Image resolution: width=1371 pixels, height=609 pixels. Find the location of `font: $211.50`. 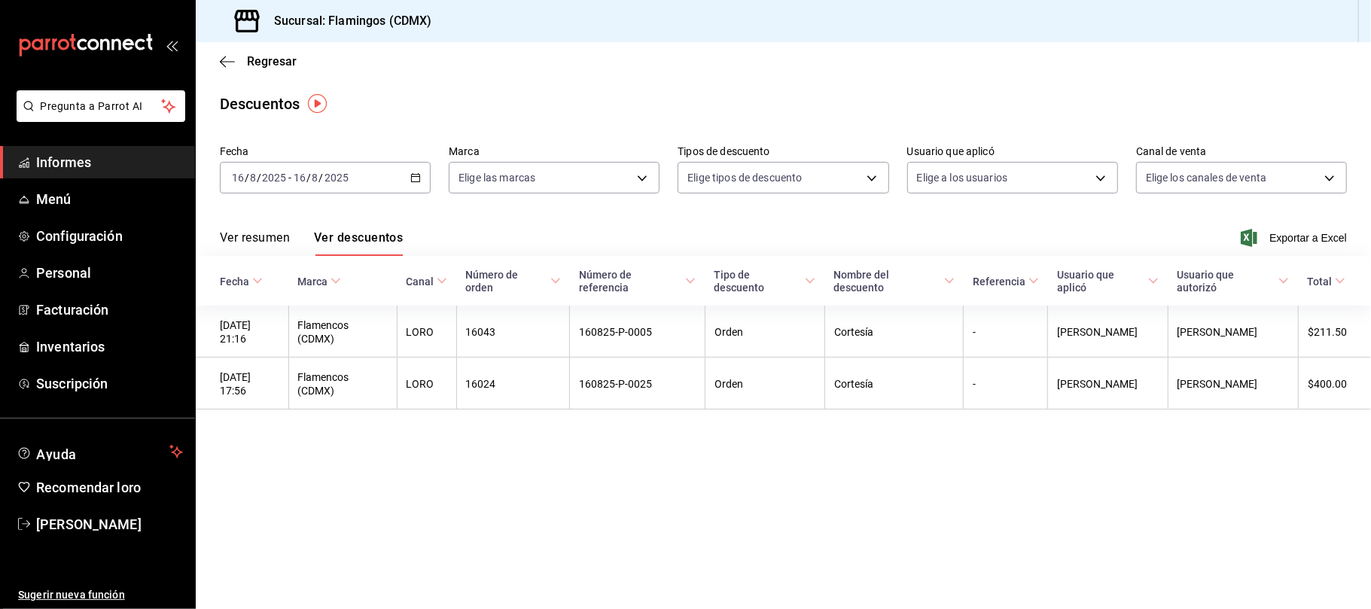

font: $211.50 is located at coordinates (1327, 332).